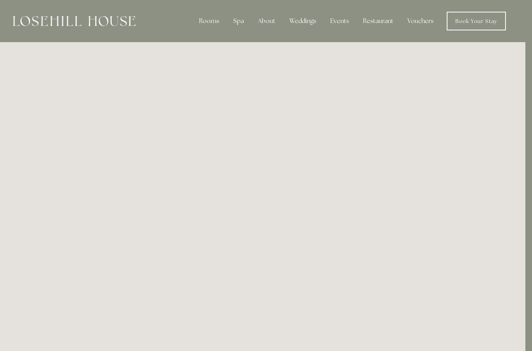 The height and width of the screenshot is (351, 532). What do you see at coordinates (303, 21) in the screenshot?
I see `div: Weddings` at bounding box center [303, 21].